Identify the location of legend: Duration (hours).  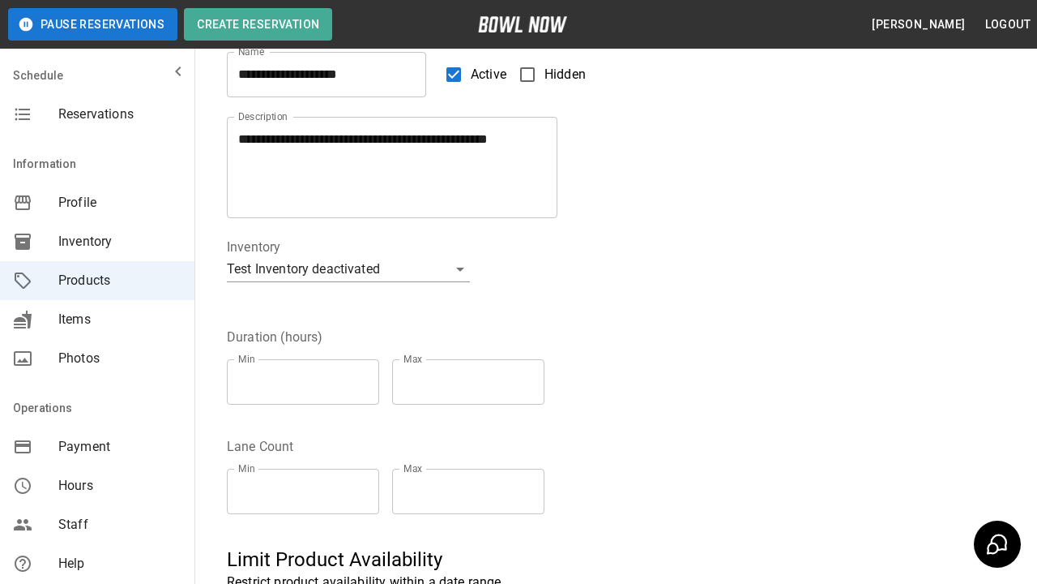
(275, 336).